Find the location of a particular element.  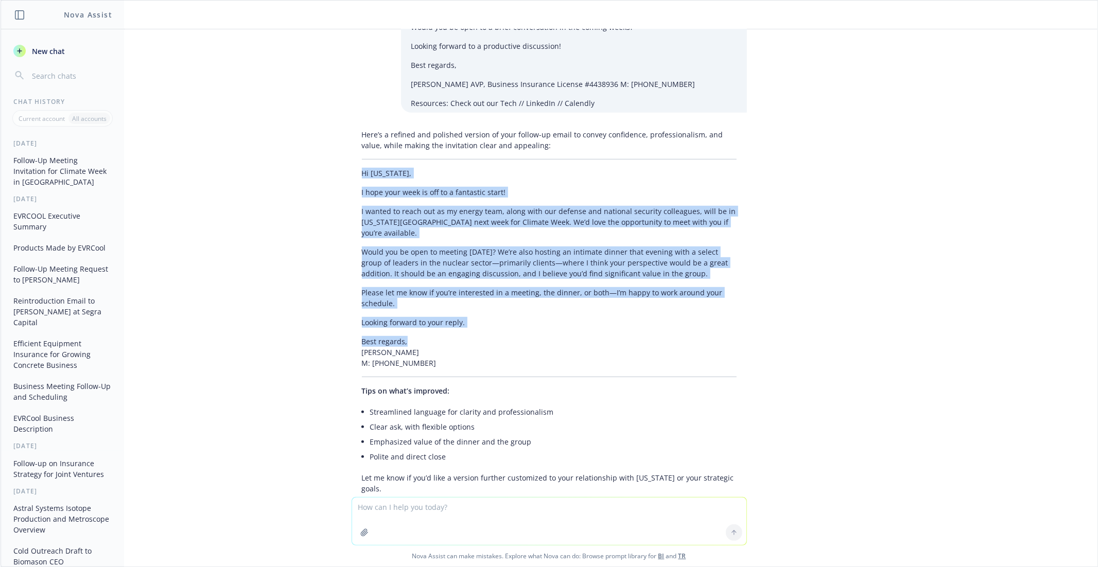

p: All accounts is located at coordinates (89, 118).